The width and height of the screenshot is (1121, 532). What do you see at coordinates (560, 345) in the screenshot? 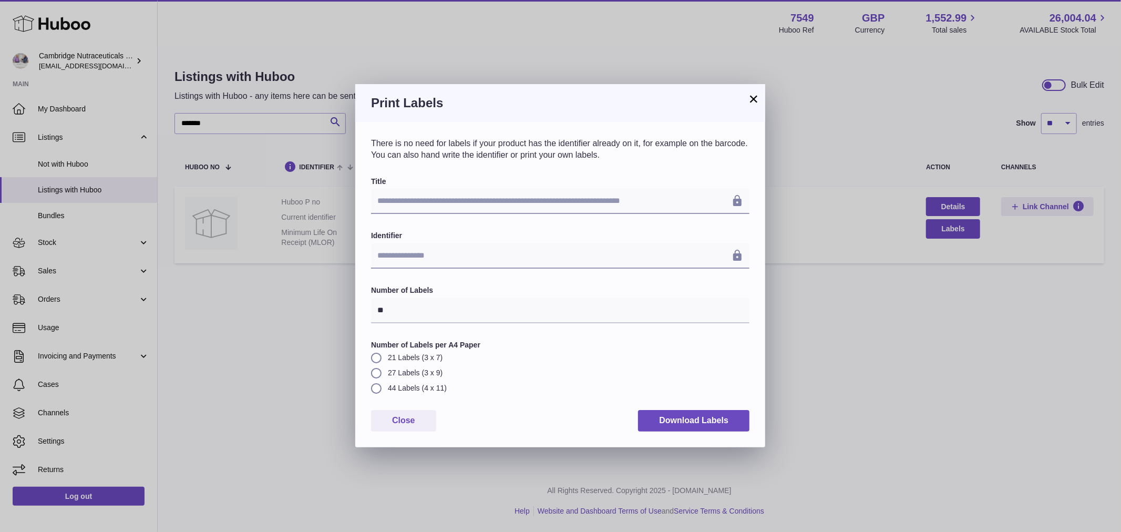
I see `label: Number of Labels per A4 Paper` at bounding box center [560, 345].